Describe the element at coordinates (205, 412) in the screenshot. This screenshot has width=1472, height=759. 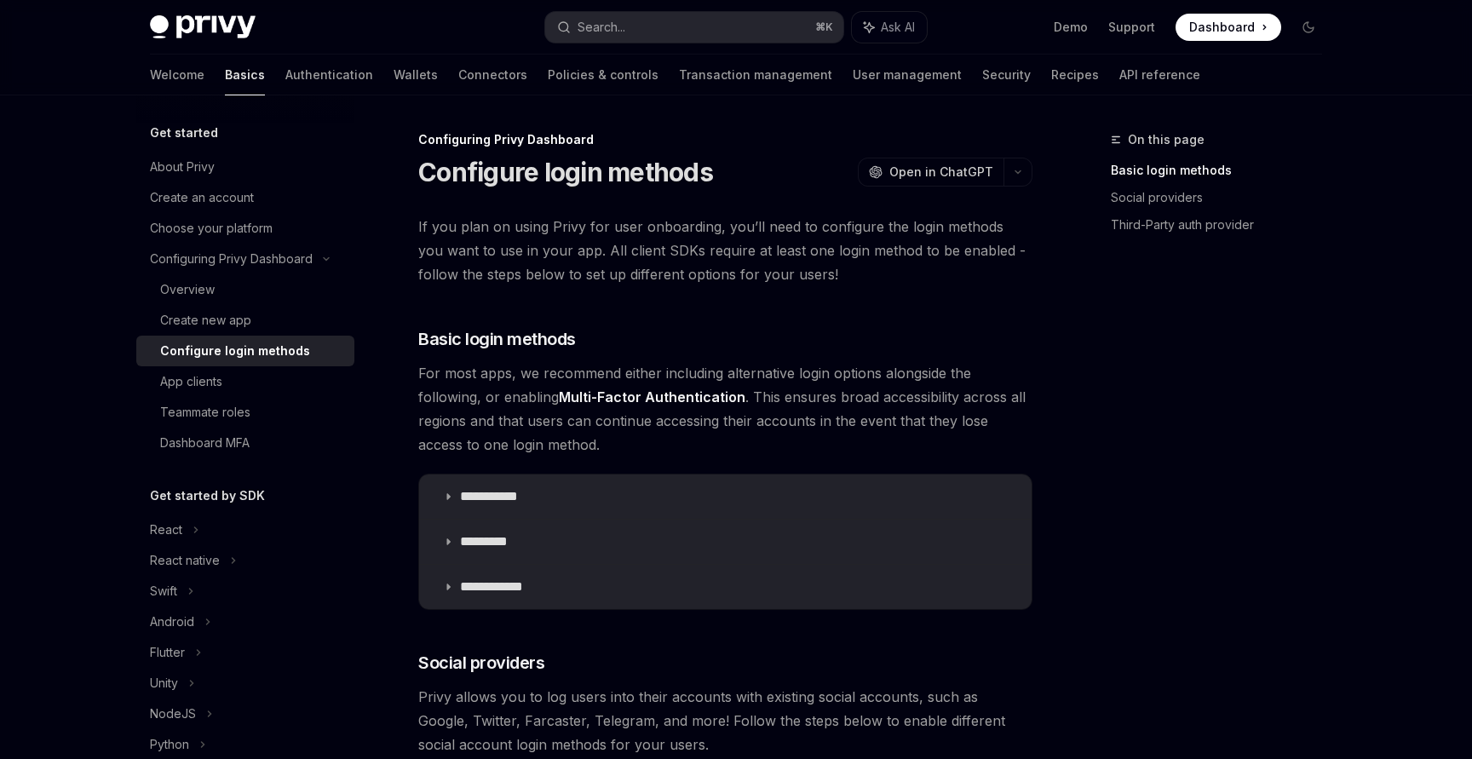
I see `div: Teammate roles` at that location.